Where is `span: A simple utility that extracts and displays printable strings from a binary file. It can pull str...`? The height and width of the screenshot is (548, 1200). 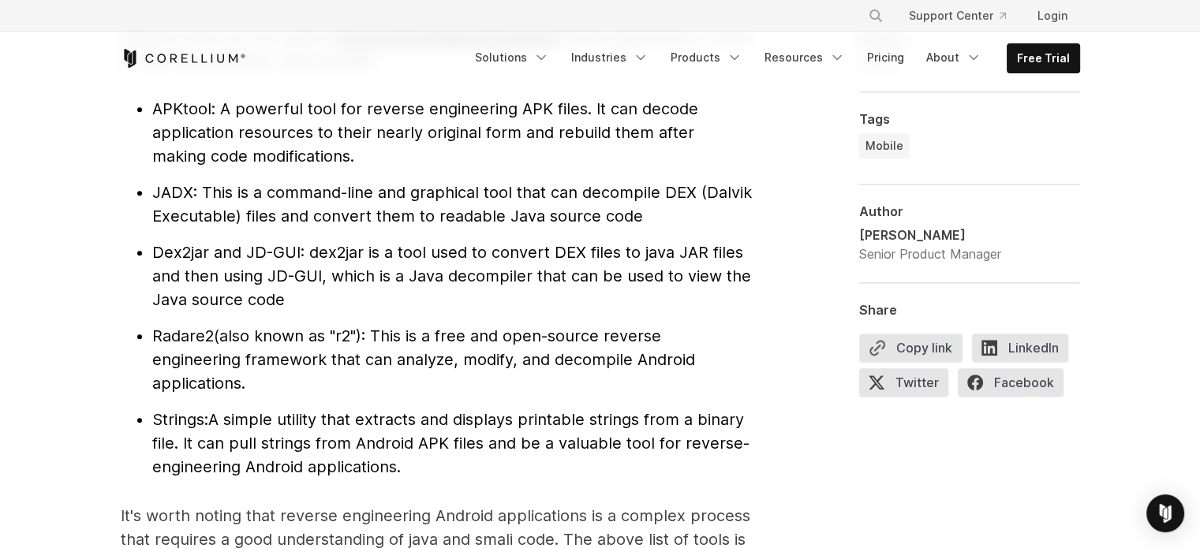
span: A simple utility that extracts and displays printable strings from a binary file. It can pull str... is located at coordinates (450, 443).